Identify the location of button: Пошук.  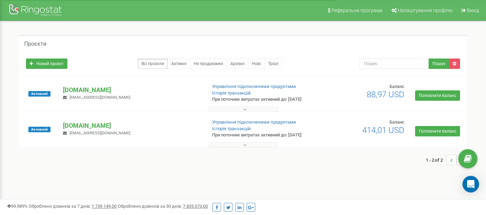
(439, 64).